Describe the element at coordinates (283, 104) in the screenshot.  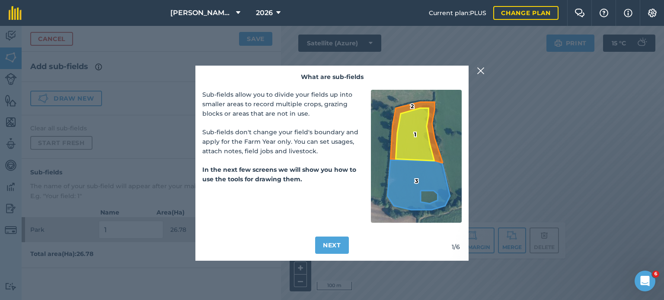
I see `p: Sub-fields allow you to divide your fields up into smaller areas to record multiple crops, grazin...` at that location.